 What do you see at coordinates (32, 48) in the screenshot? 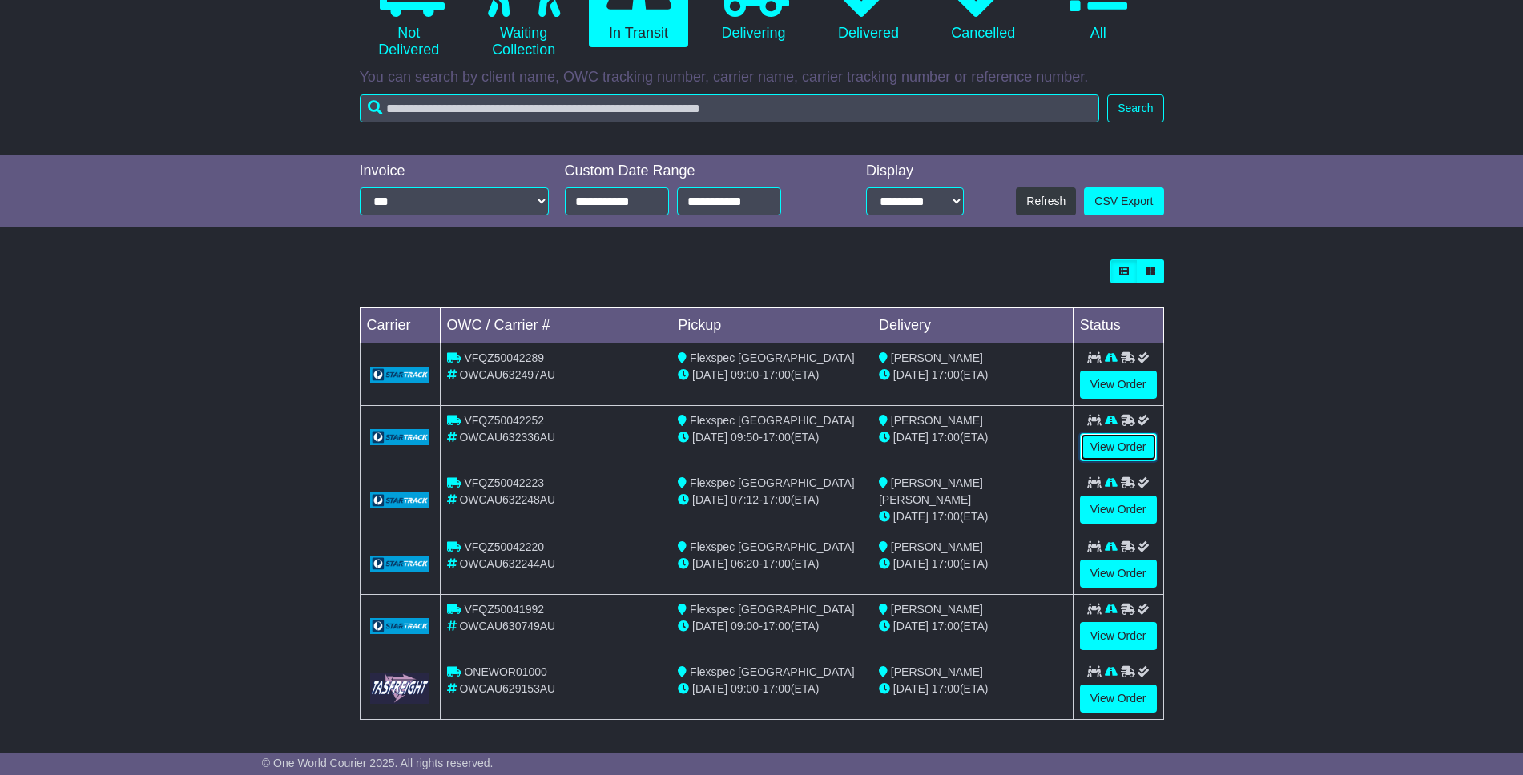
I see `img: website_grey.svg` at bounding box center [32, 48].